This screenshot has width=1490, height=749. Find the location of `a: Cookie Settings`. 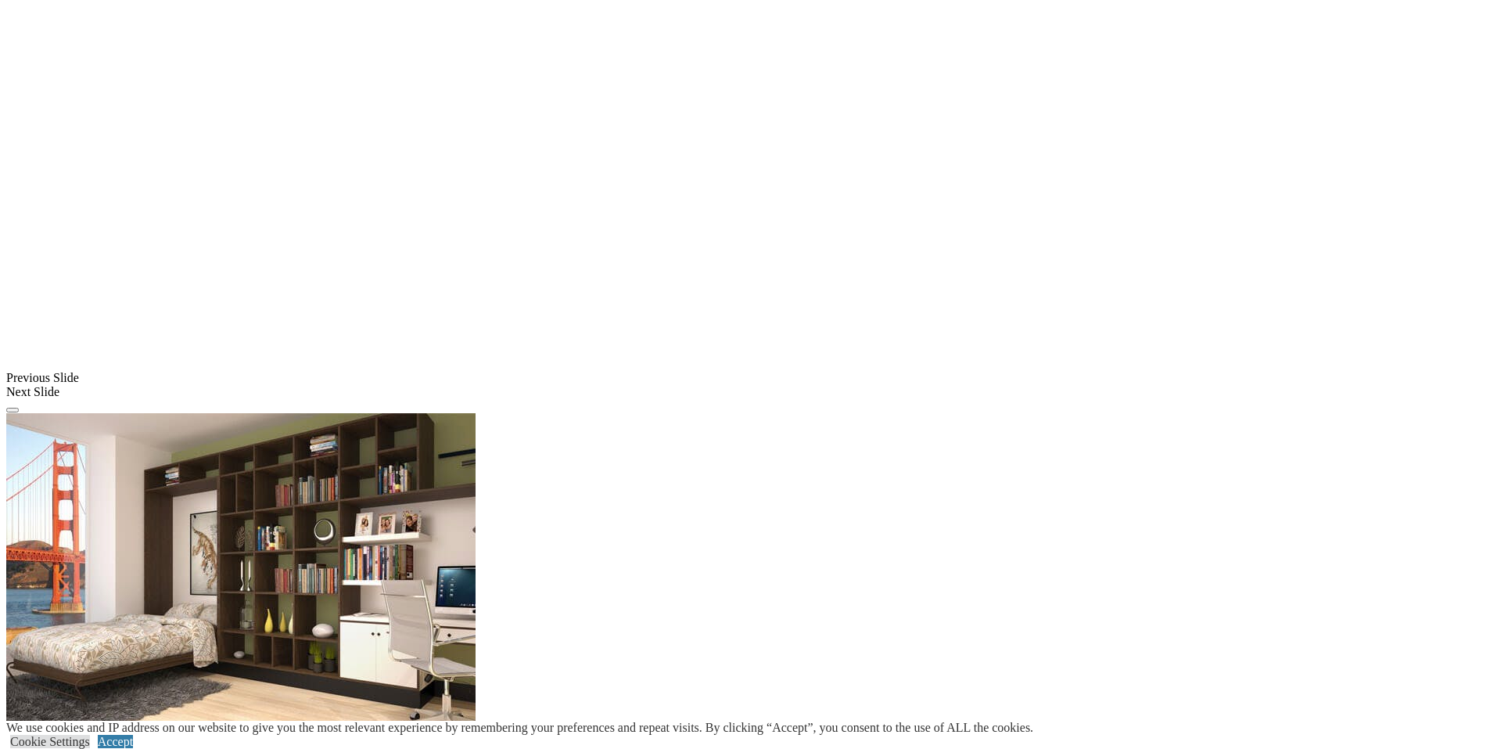

a: Cookie Settings is located at coordinates (50, 741).